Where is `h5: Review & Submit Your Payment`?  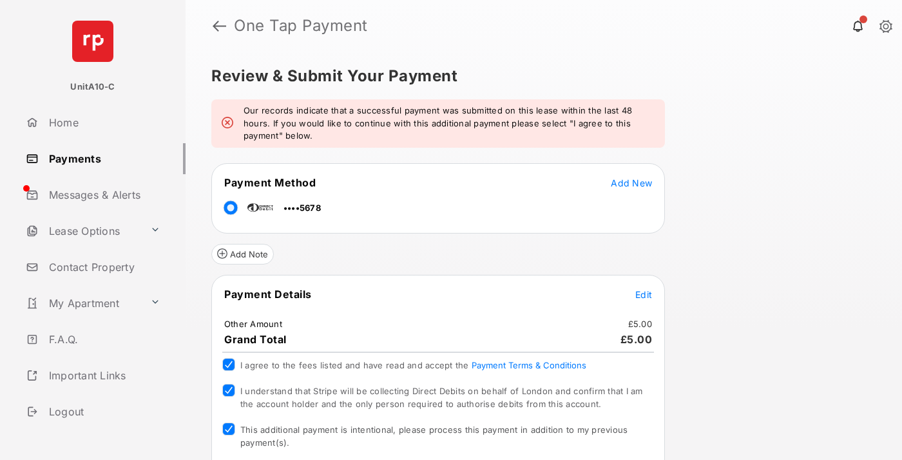 h5: Review & Submit Your Payment is located at coordinates (539, 76).